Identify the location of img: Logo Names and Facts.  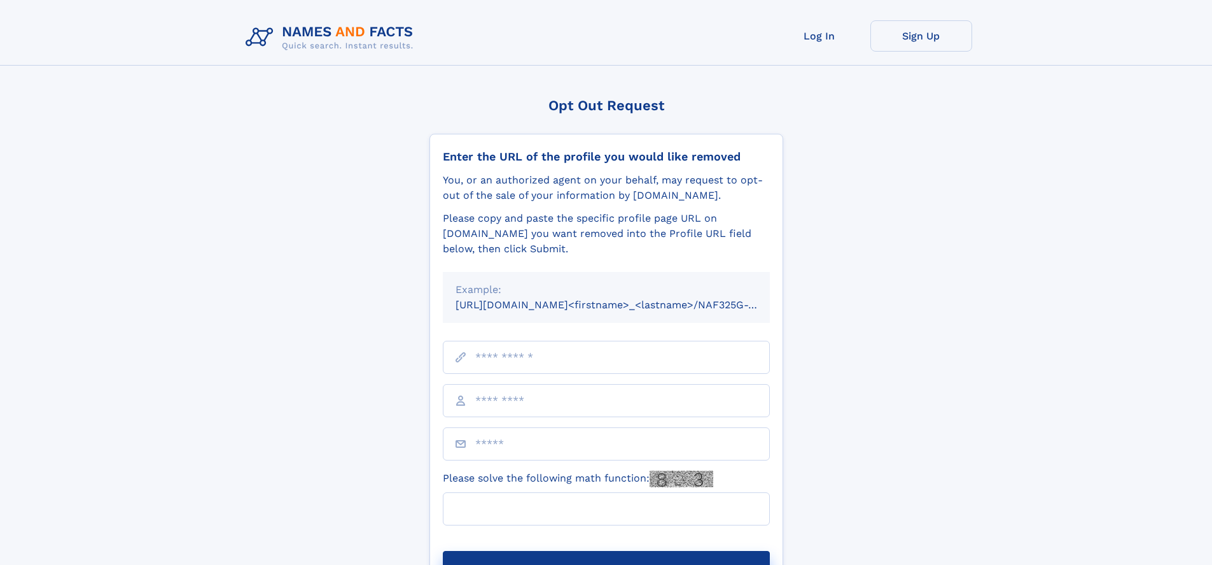
(332, 38).